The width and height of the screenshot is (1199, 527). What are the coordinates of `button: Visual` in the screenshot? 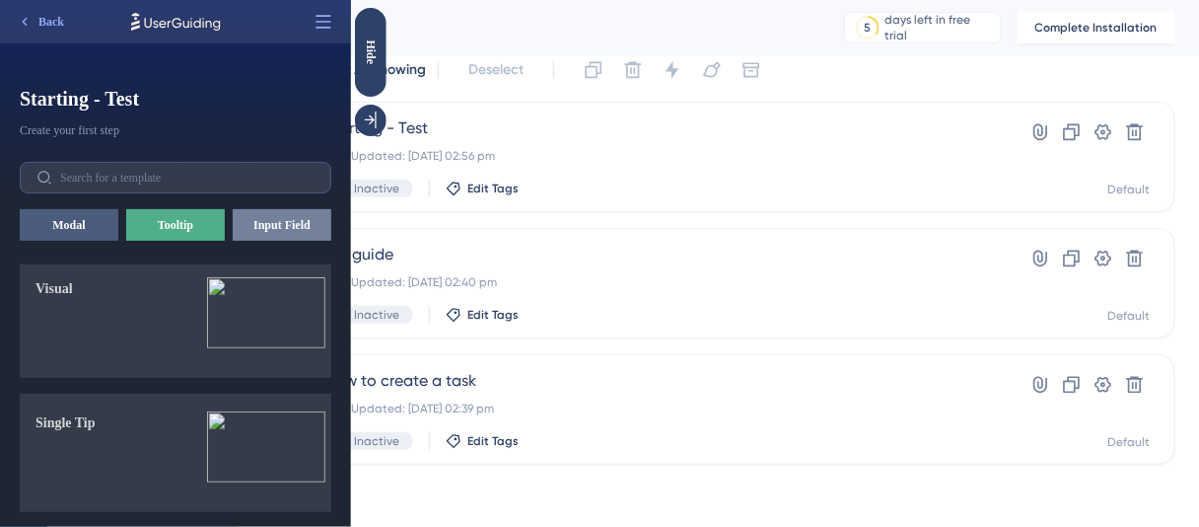 It's located at (176, 319).